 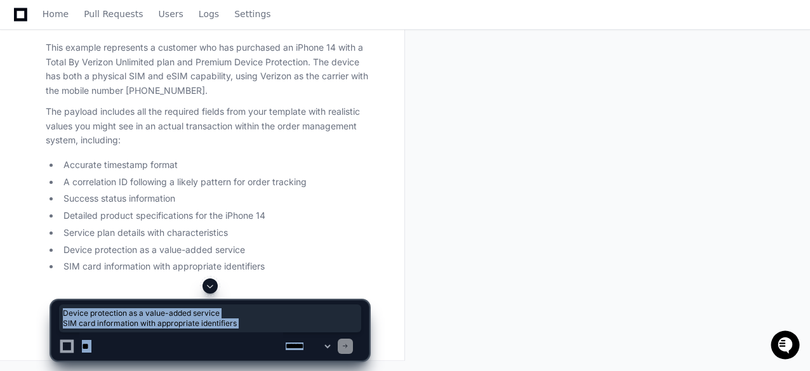 I want to click on span: Pull Requests, so click(x=113, y=14).